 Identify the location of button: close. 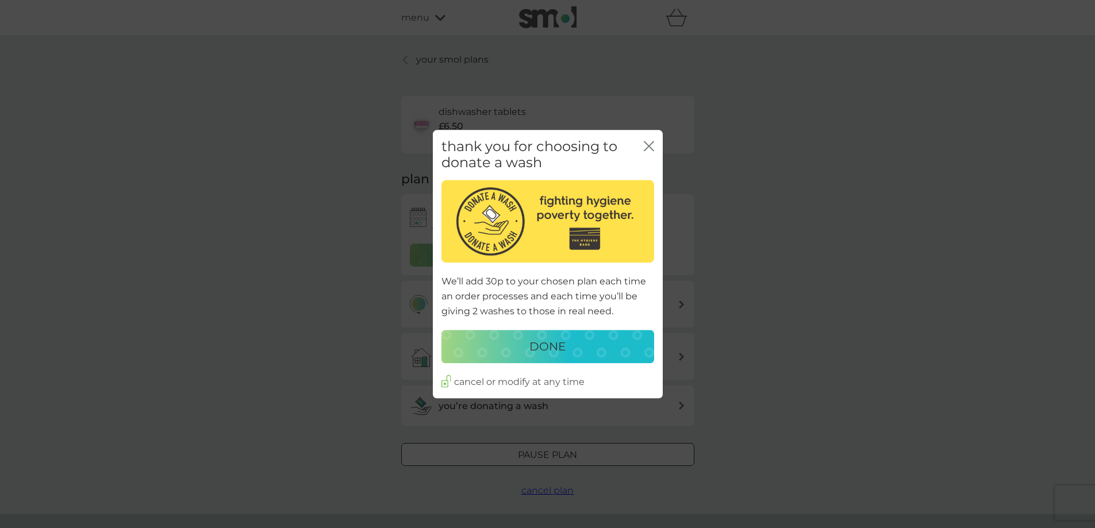
(649, 147).